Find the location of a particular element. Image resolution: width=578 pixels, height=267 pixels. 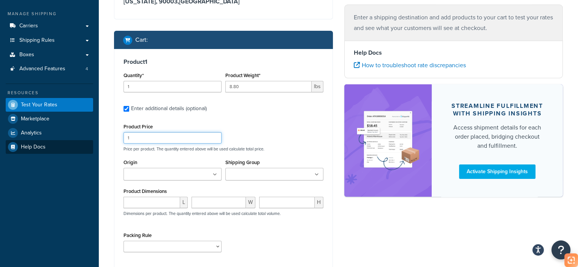

a: Help Docs is located at coordinates (49, 147).